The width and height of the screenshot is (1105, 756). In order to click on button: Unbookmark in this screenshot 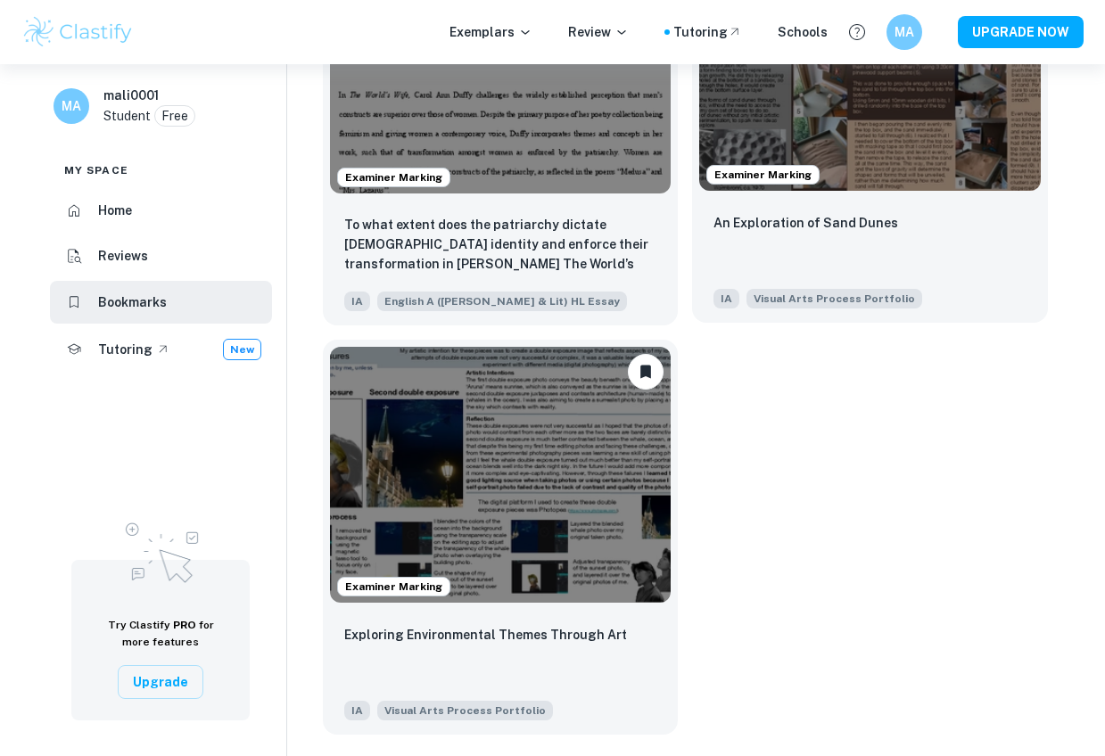, I will do `click(646, 372)`.